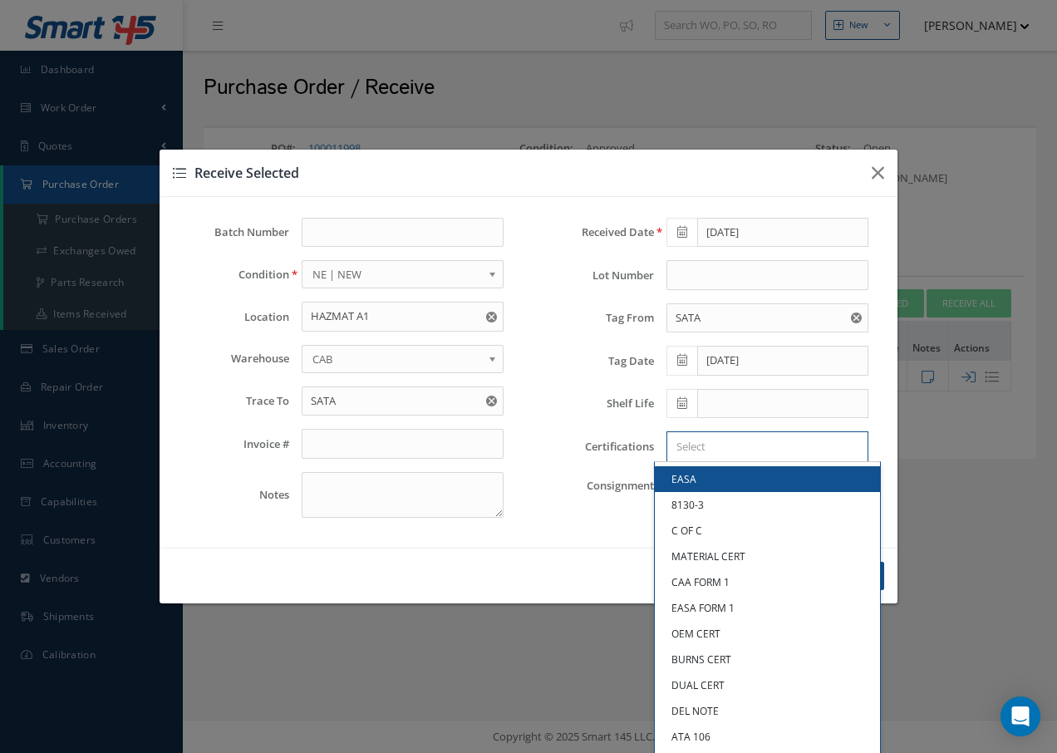 The width and height of the screenshot is (1057, 753). What do you see at coordinates (767, 736) in the screenshot?
I see `a: ATA 106` at bounding box center [767, 736].